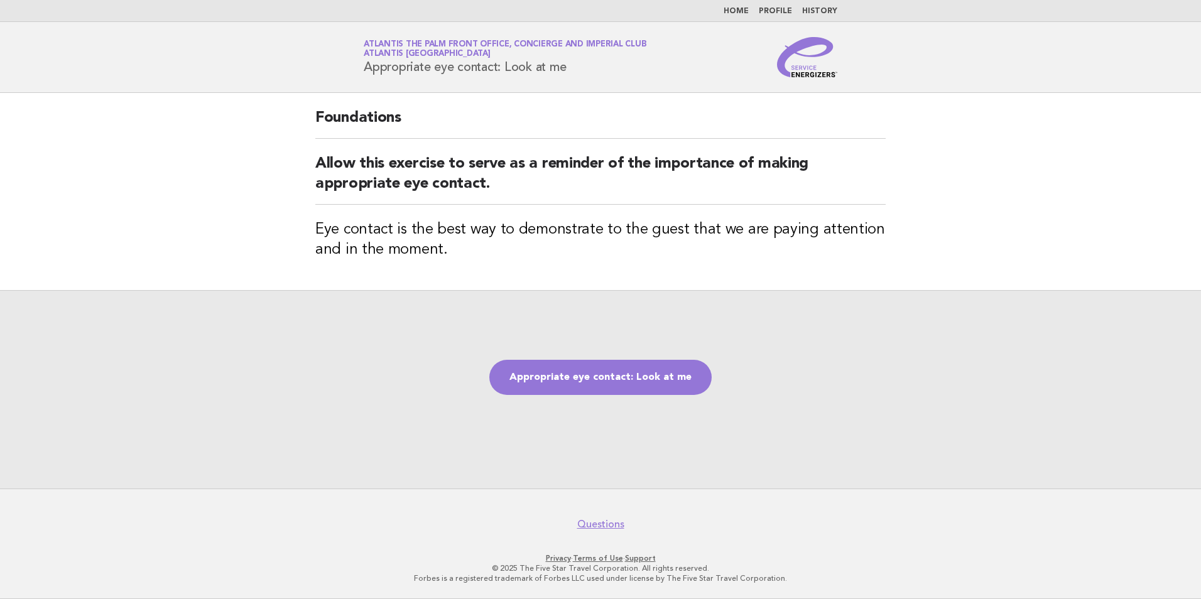 This screenshot has height=599, width=1201. What do you see at coordinates (600, 524) in the screenshot?
I see `a: Questions` at bounding box center [600, 524].